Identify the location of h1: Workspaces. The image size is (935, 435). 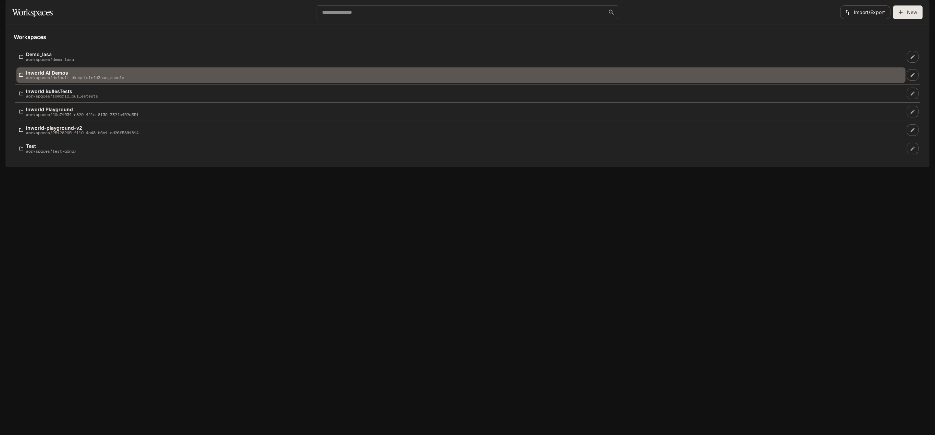
(33, 12).